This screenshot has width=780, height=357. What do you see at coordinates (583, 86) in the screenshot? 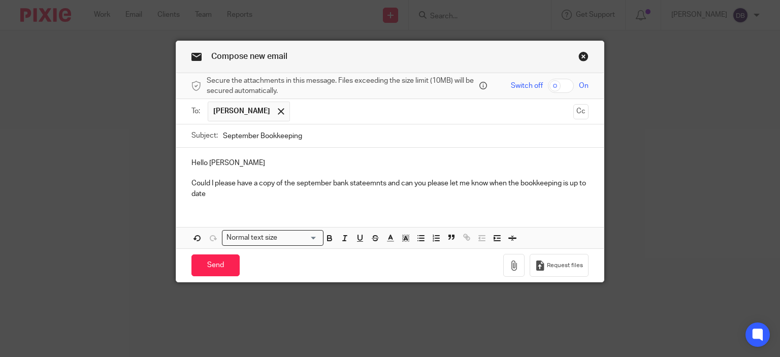
I see `span: On` at bounding box center [583, 86].